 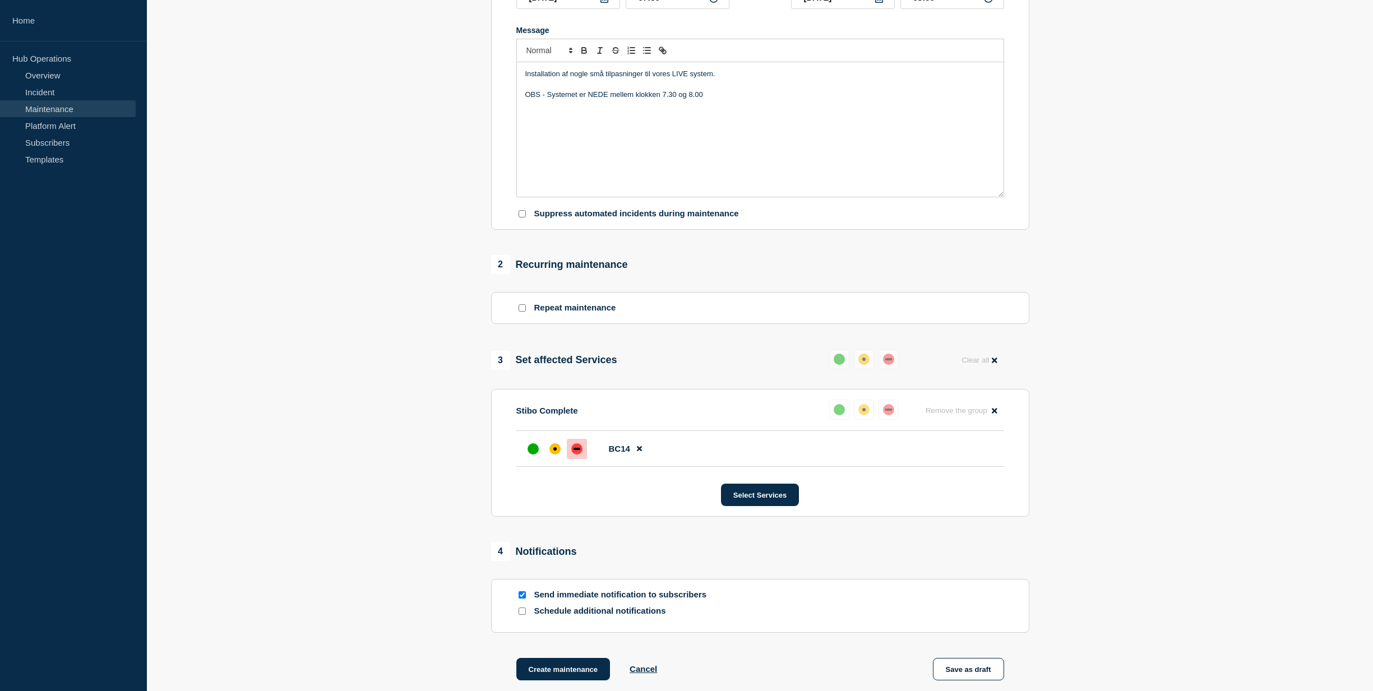 What do you see at coordinates (534, 552) in the screenshot?
I see `div: Notifications` at bounding box center [534, 552].